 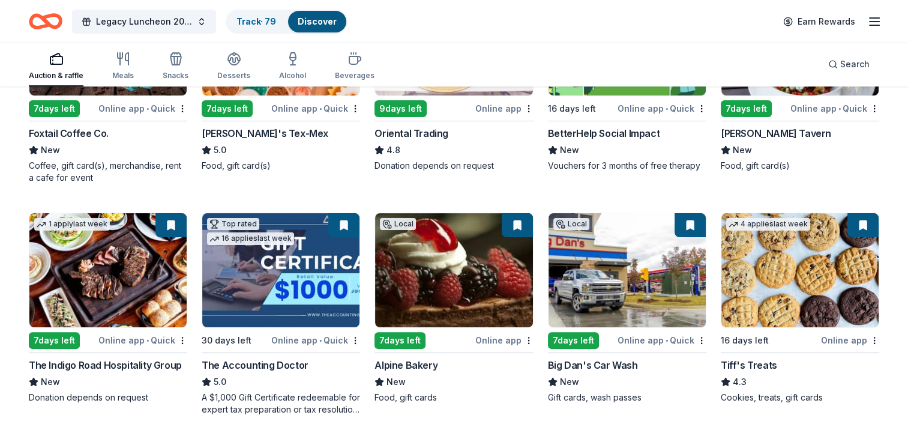 What do you see at coordinates (855, 64) in the screenshot?
I see `span: Search` at bounding box center [855, 64].